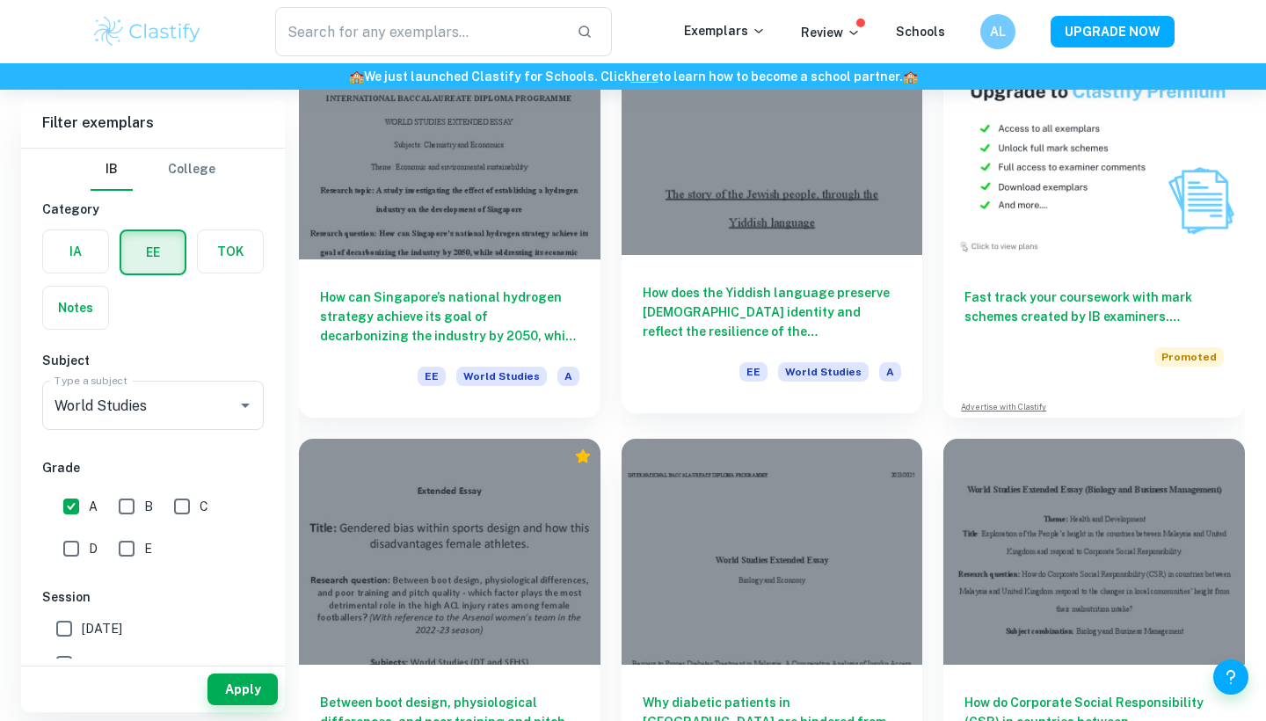  What do you see at coordinates (633, 76) in the screenshot?
I see `h6: We just launched Clastify for Schools. Click to learn how to become a school partner.` at bounding box center [633, 76].